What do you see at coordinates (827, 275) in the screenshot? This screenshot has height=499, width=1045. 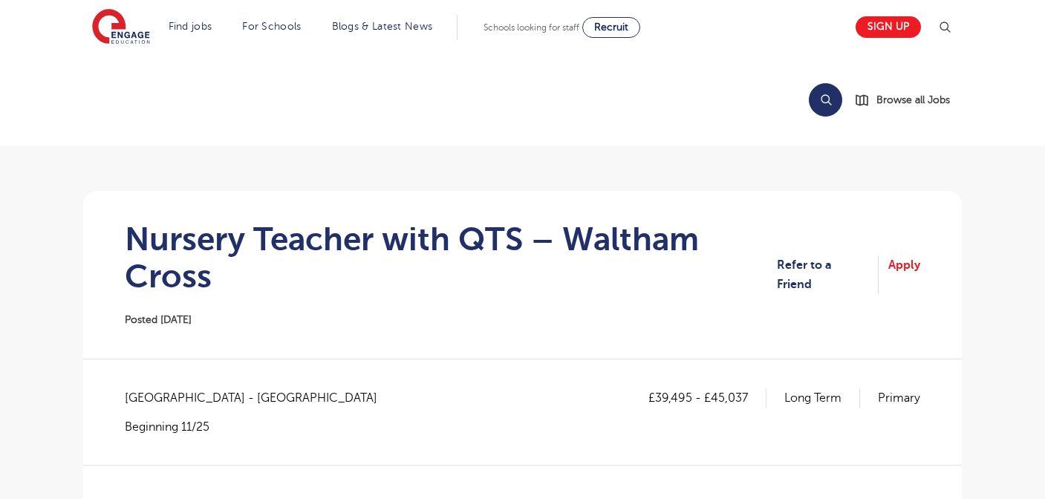 I see `a: Refer to a Friend` at bounding box center [827, 275].